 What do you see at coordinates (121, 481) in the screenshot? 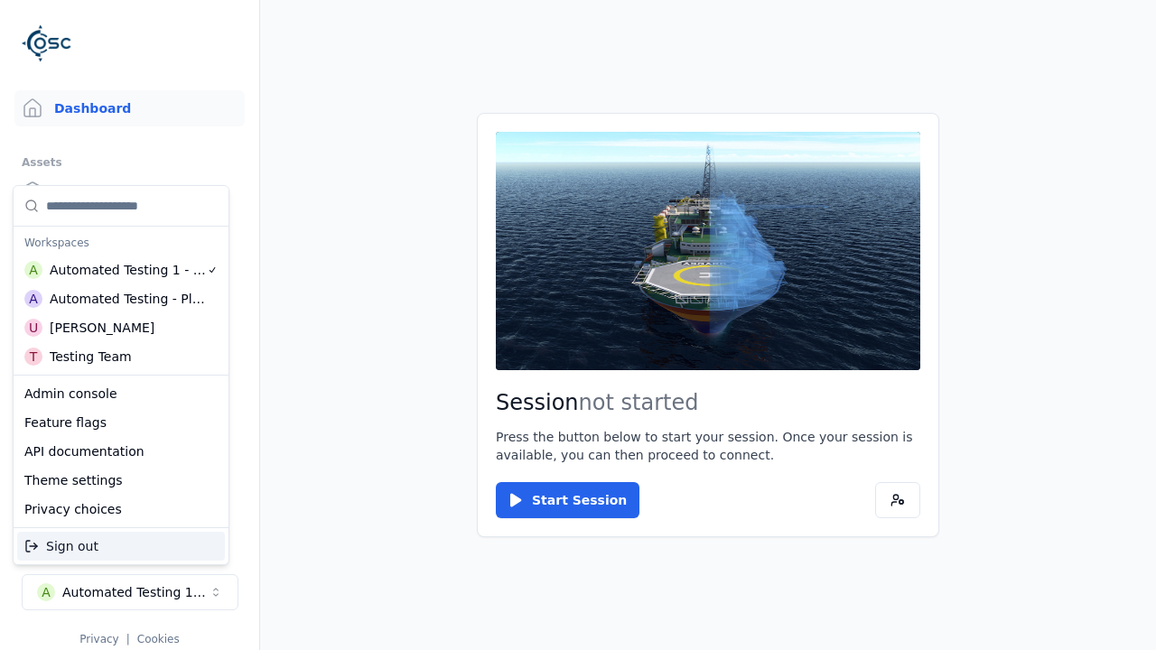
I see `div: Theme settings` at bounding box center [121, 481].